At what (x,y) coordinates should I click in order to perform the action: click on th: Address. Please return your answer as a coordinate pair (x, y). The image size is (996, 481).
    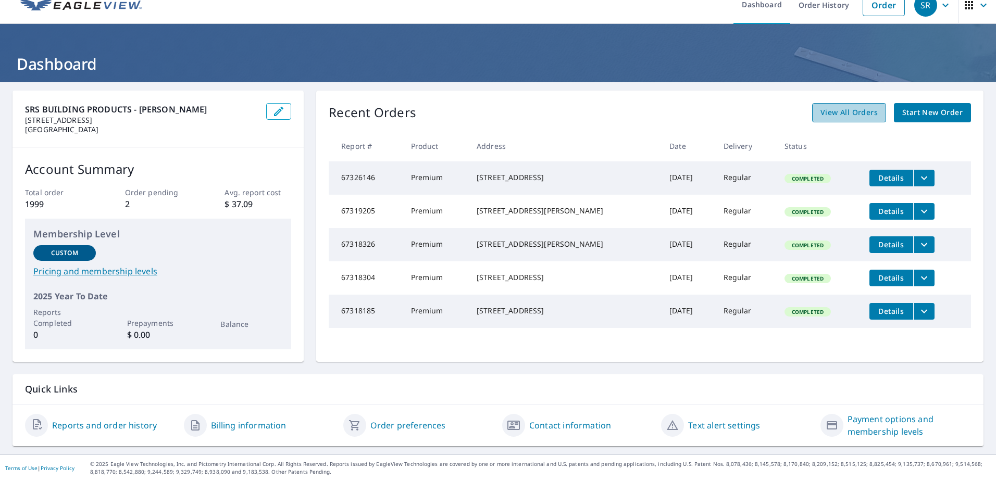
    Looking at the image, I should click on (565, 146).